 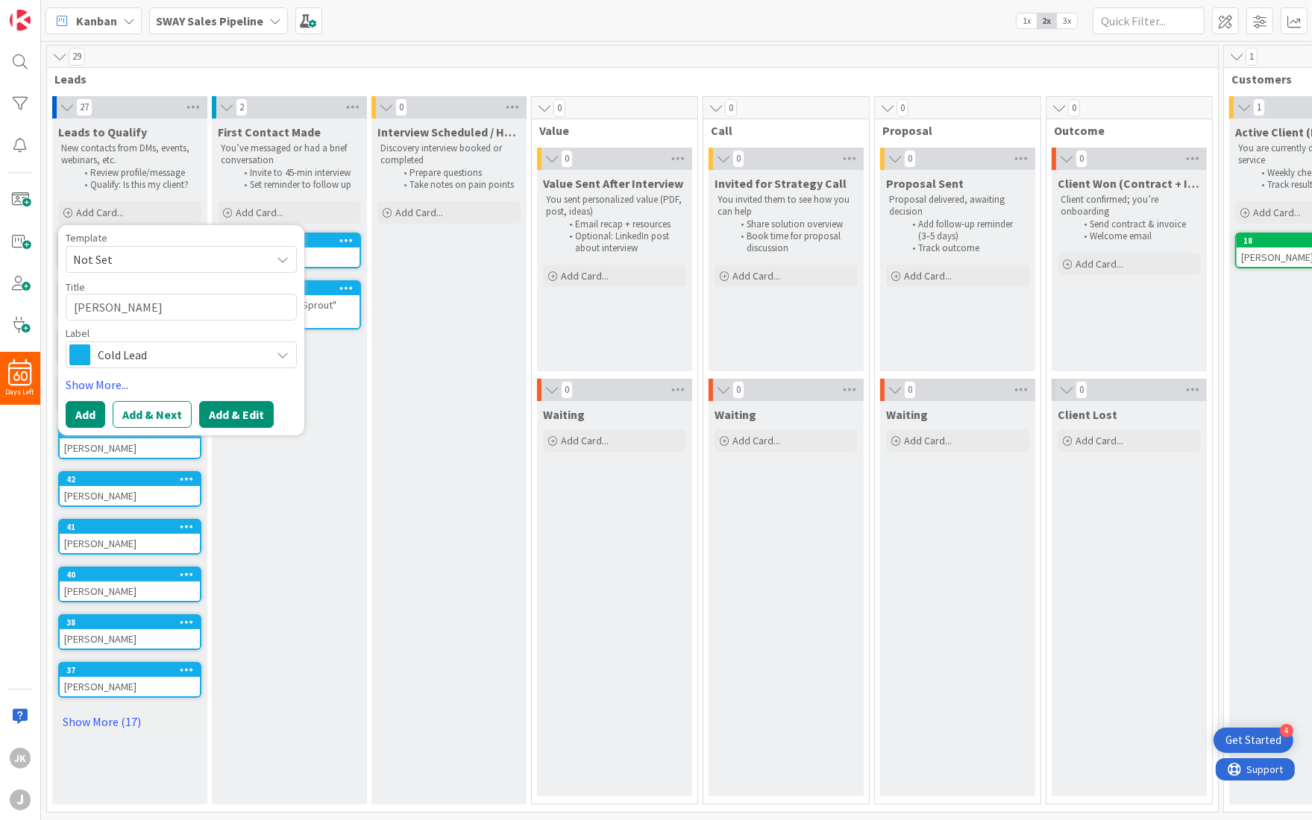 What do you see at coordinates (965, 248) in the screenshot?
I see `li: Track outcome` at bounding box center [965, 248].